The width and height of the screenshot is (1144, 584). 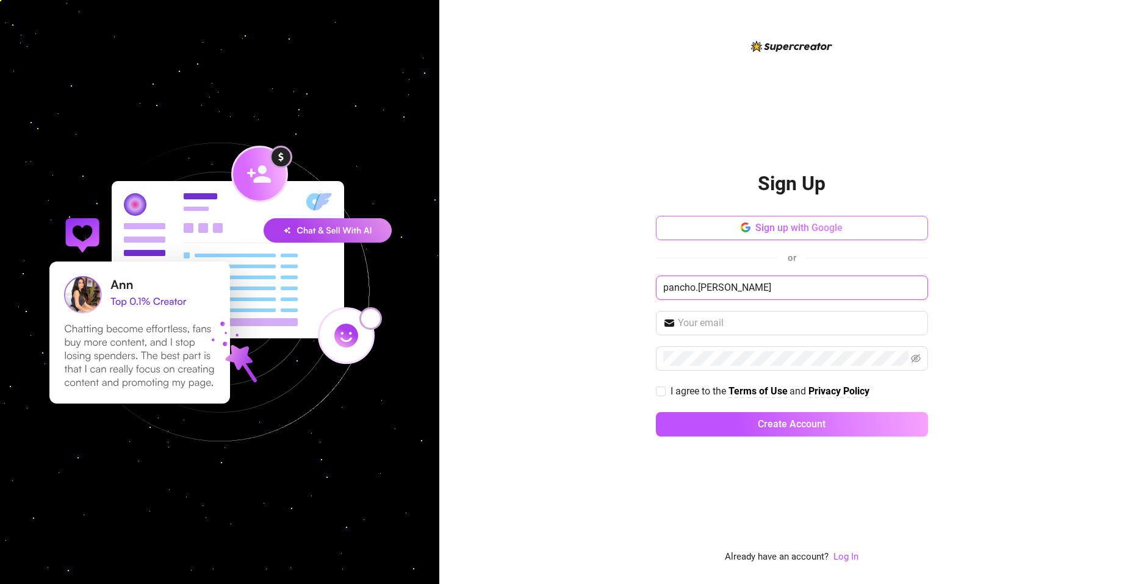 I want to click on button: Sign up with Google, so click(x=792, y=228).